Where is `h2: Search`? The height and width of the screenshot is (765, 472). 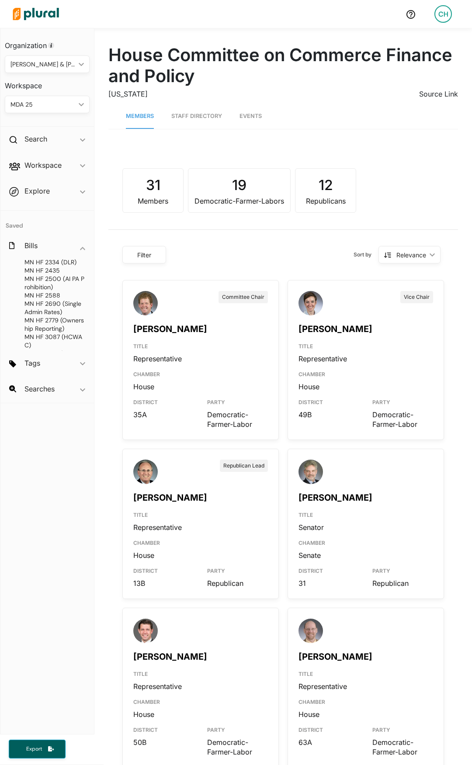
h2: Search is located at coordinates (36, 139).